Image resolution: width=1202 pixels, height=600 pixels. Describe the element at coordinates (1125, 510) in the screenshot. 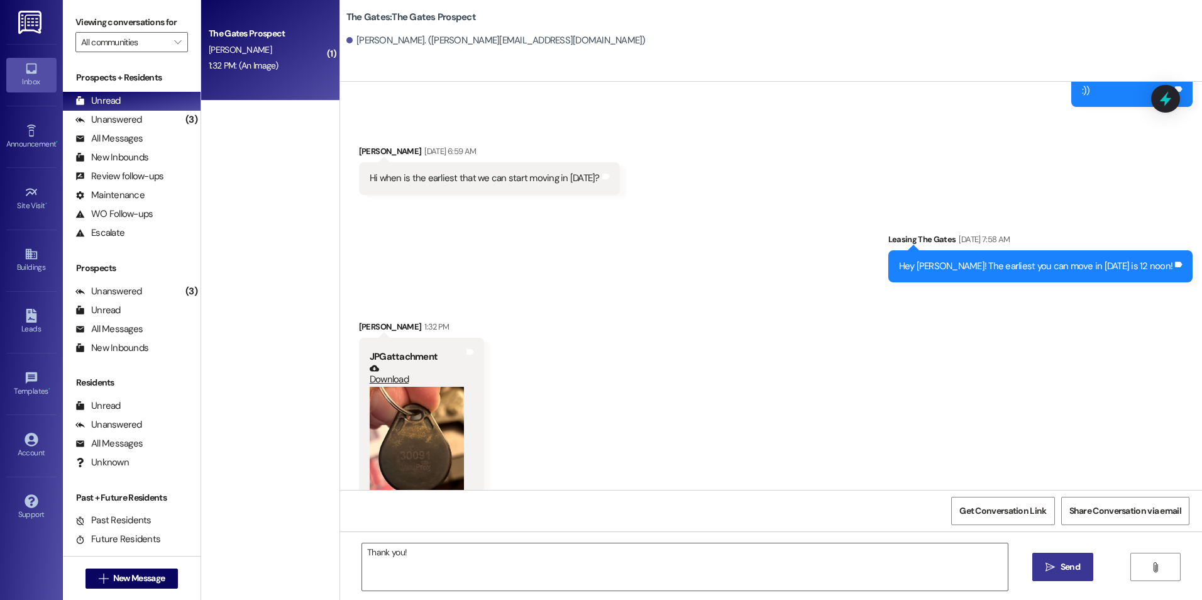

I see `span: Share Conversation via email` at that location.